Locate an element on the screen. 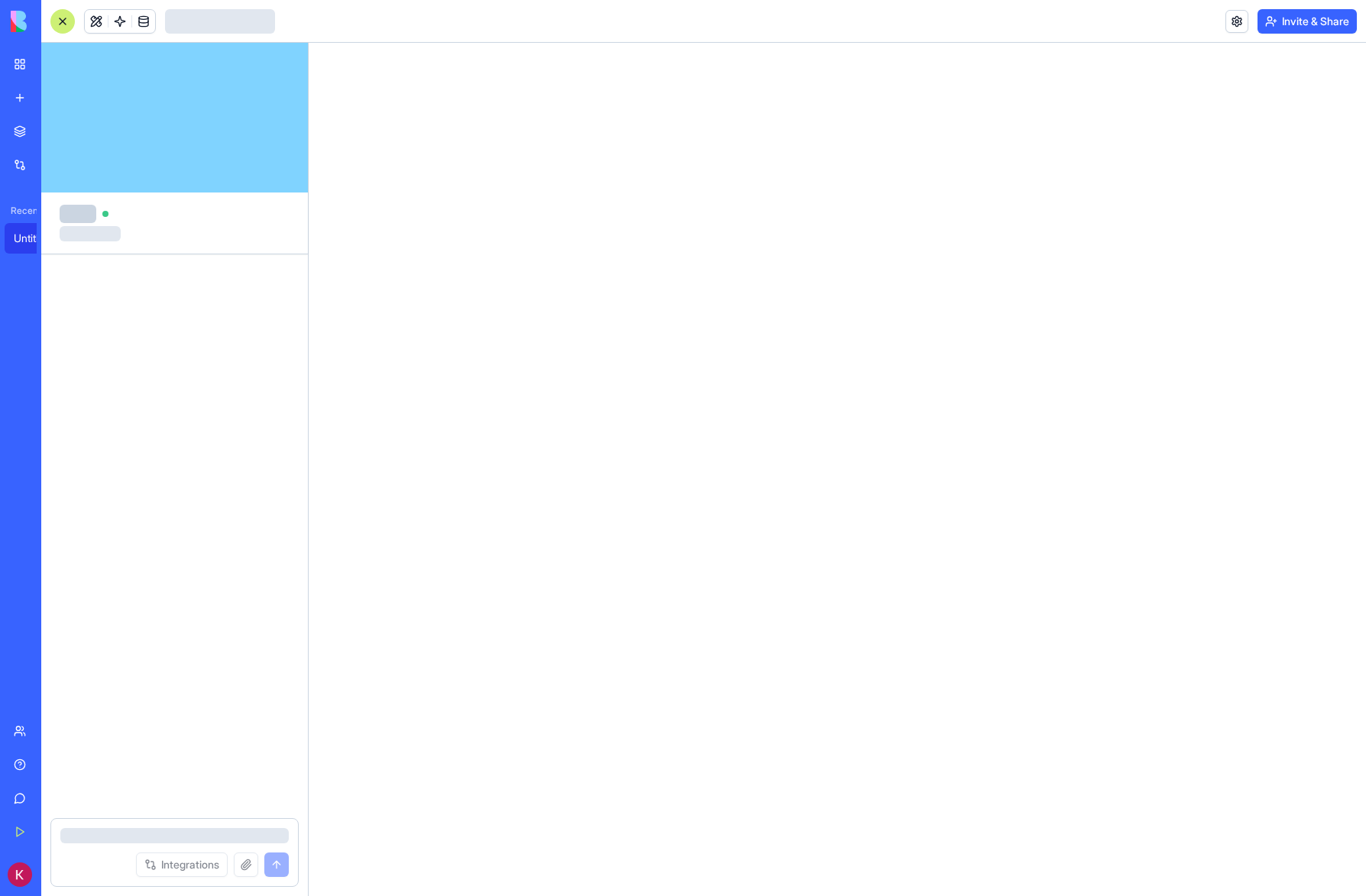  img: ACg8ocI7vbuJYALVlTDhyJOdiRo6Nfv1MevMFw_lrCKwEK9EWw36Vg=s96-c is located at coordinates (20, 875).